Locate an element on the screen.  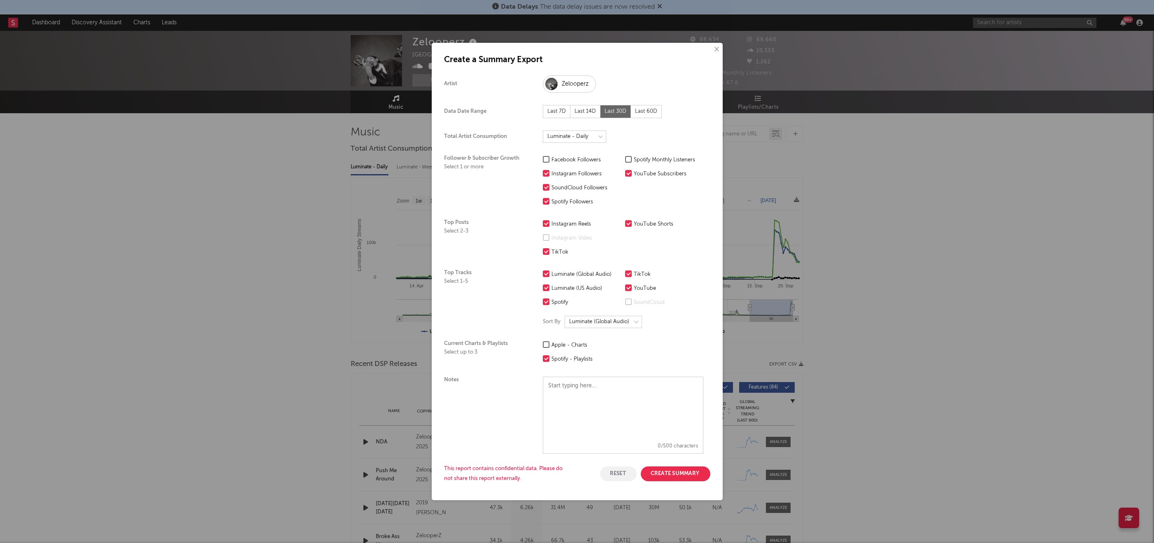
div: Top Tracks is located at coordinates (485, 299).